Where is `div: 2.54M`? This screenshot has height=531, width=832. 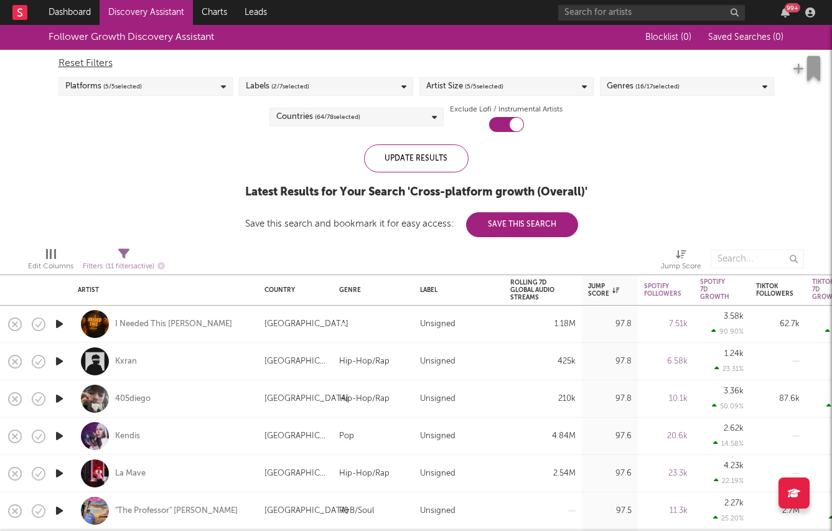
div: 2.54M is located at coordinates (543, 474).